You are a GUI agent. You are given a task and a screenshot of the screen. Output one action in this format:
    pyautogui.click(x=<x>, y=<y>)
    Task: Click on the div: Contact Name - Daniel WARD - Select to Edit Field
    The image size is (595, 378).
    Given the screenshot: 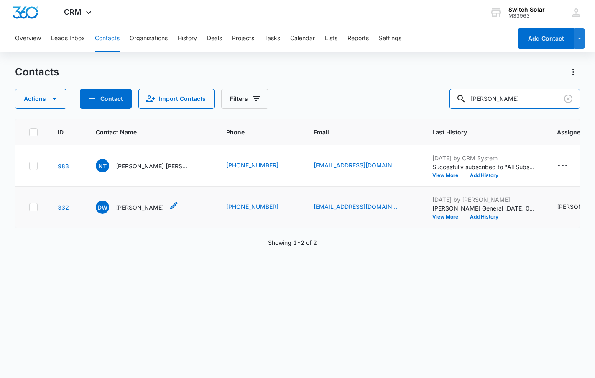 What is the action you would take?
    pyautogui.click(x=137, y=207)
    